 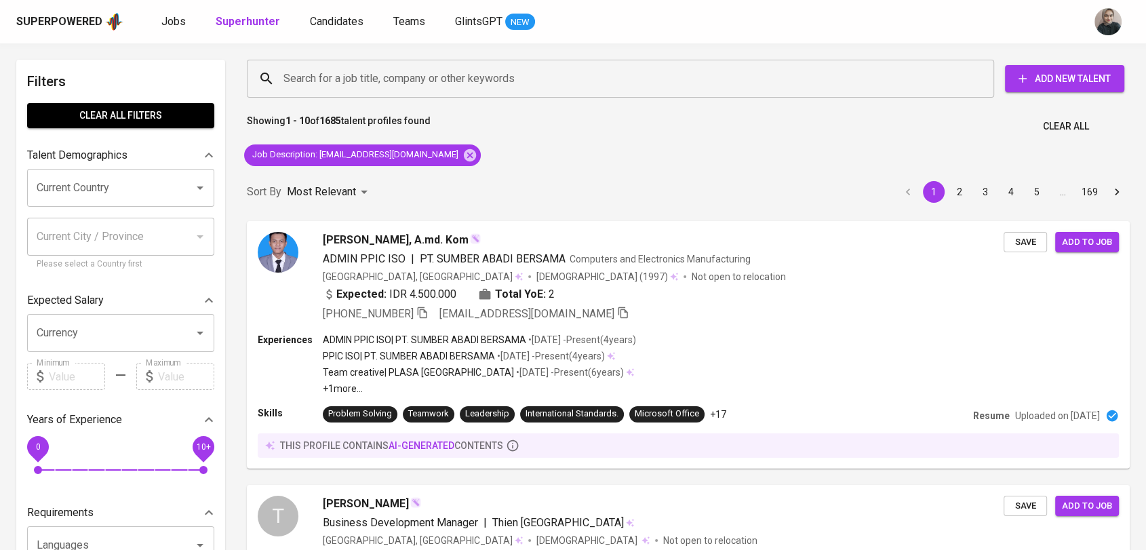 What do you see at coordinates (495, 22) in the screenshot?
I see `a: GlintsGPT NEW` at bounding box center [495, 22].